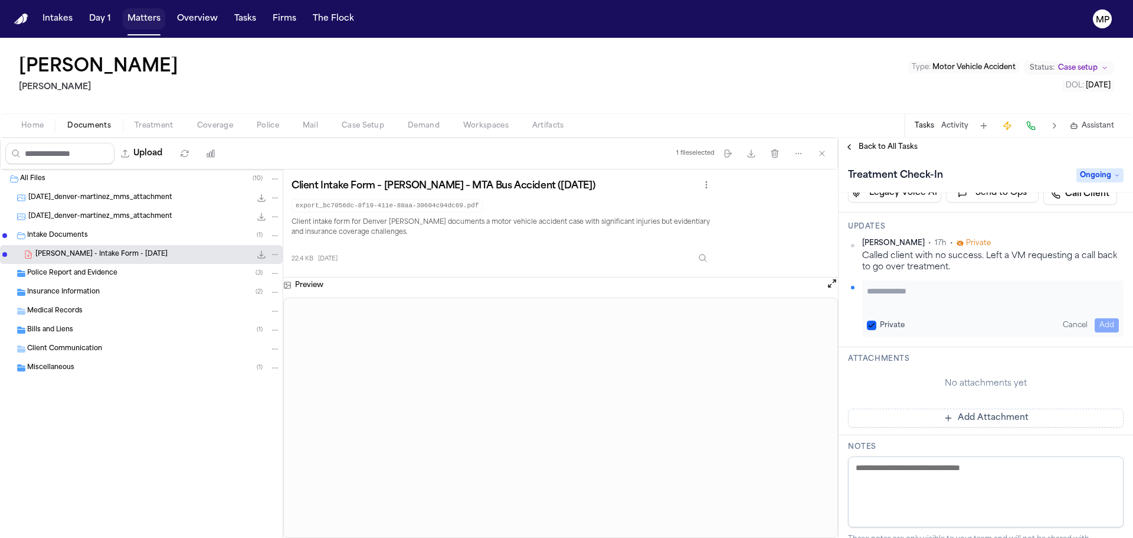  What do you see at coordinates (695, 153) in the screenshot?
I see `div: 1 file selected` at bounding box center [695, 153].